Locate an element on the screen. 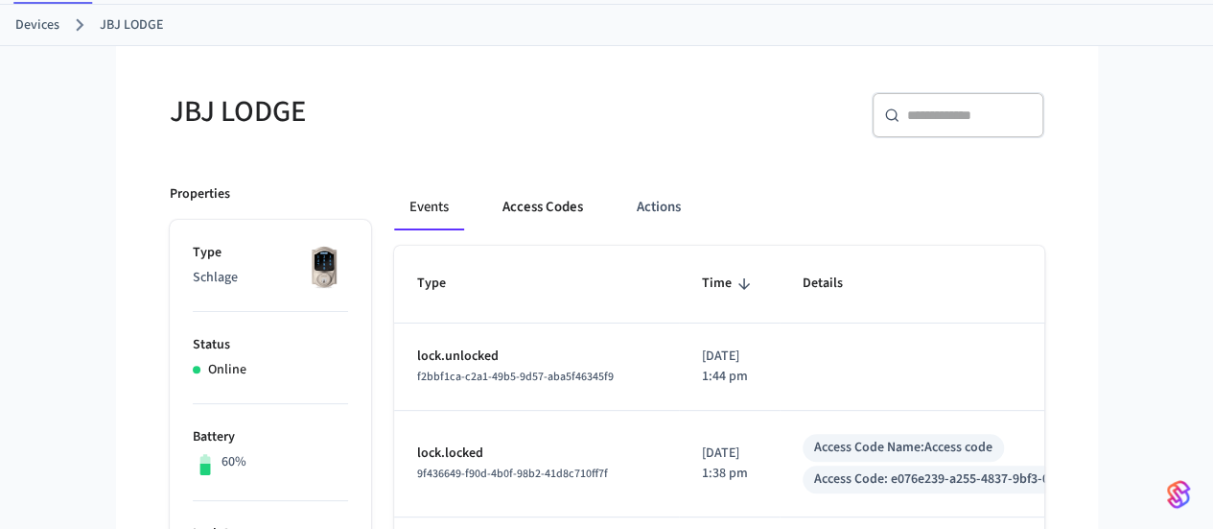 Image resolution: width=1213 pixels, height=529 pixels. p: Online is located at coordinates (227, 369).